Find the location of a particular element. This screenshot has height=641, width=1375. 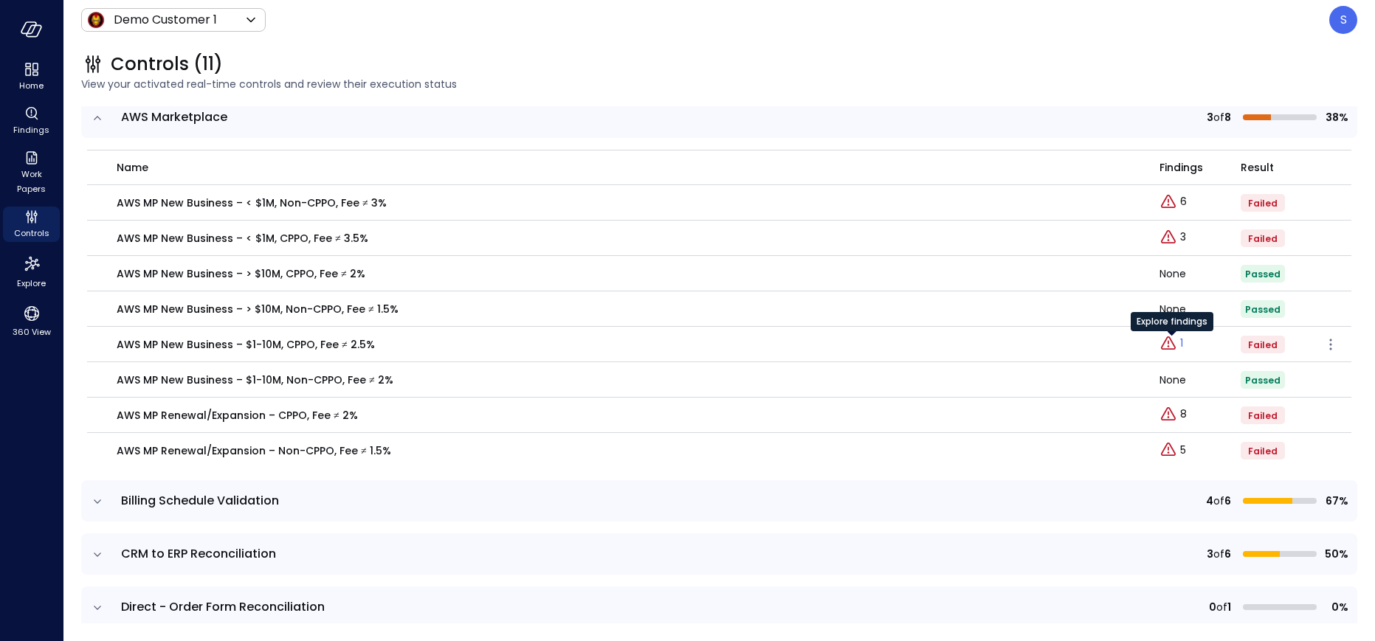

span: 50% is located at coordinates (1335, 554).